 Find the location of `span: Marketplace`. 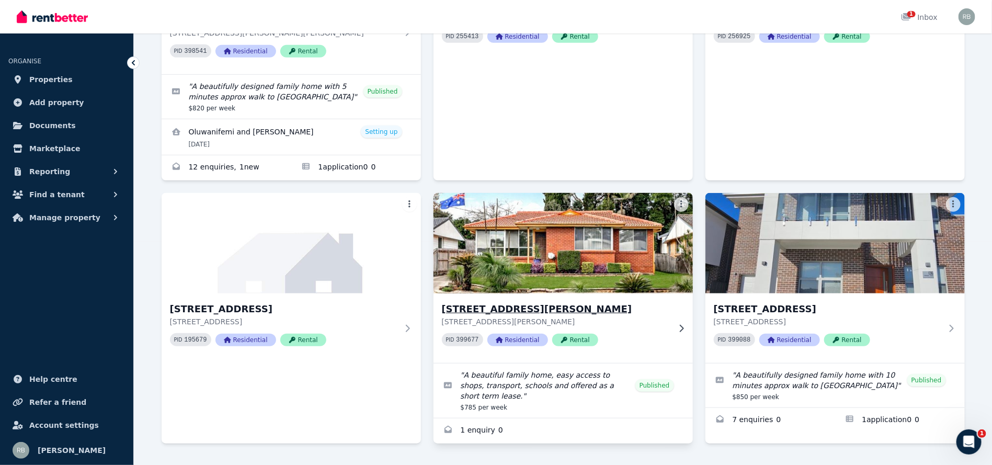

span: Marketplace is located at coordinates (54, 149).